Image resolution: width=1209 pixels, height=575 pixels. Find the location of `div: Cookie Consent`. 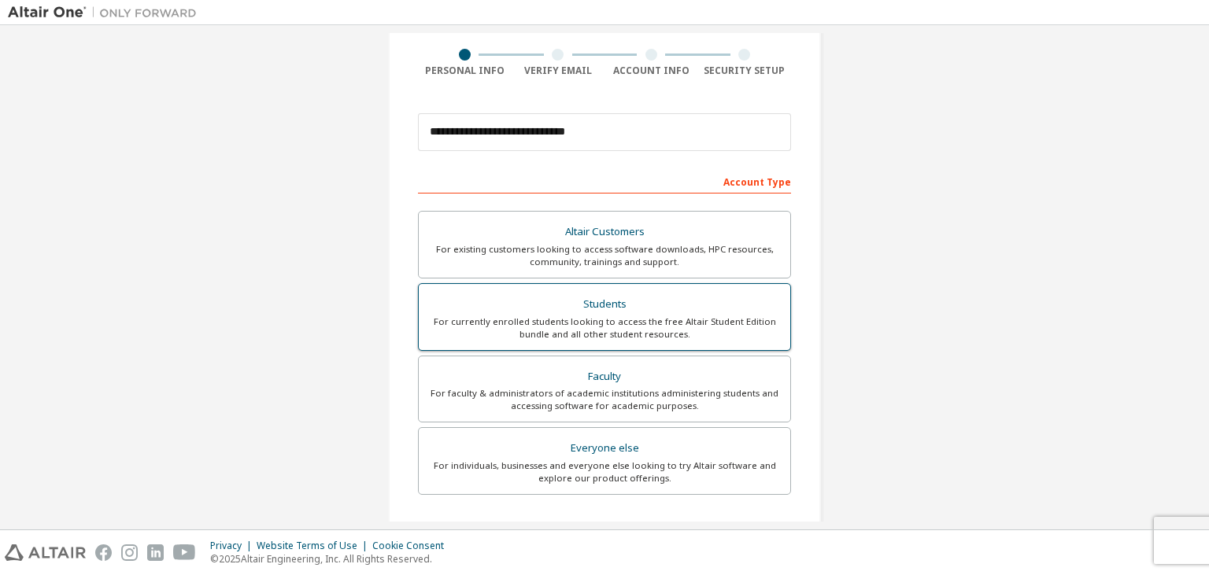

div: Cookie Consent is located at coordinates (412, 546).